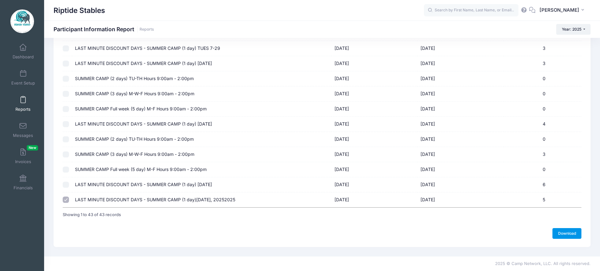 This screenshot has width=600, height=271. I want to click on div: Showing 1 to 43 of 43 records, so click(92, 215).